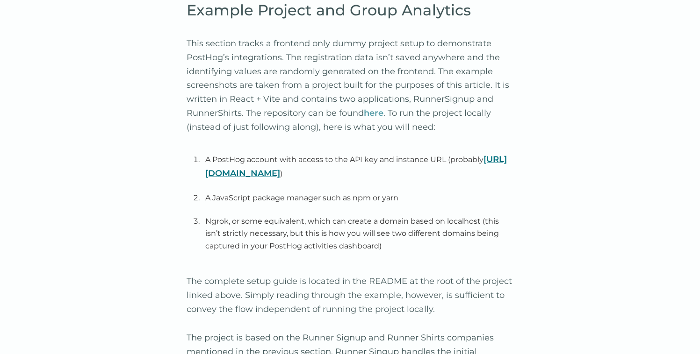  What do you see at coordinates (358, 236) in the screenshot?
I see `li: Ngrok, or some equivalent, which can create a domain based on localhost (this isn’t strictly nece...` at bounding box center [358, 236].